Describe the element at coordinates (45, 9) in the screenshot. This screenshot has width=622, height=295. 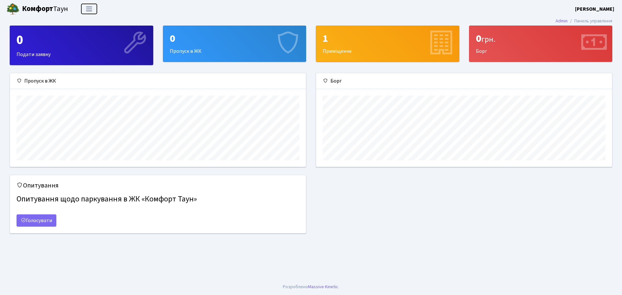
I see `span: Таун` at that location.